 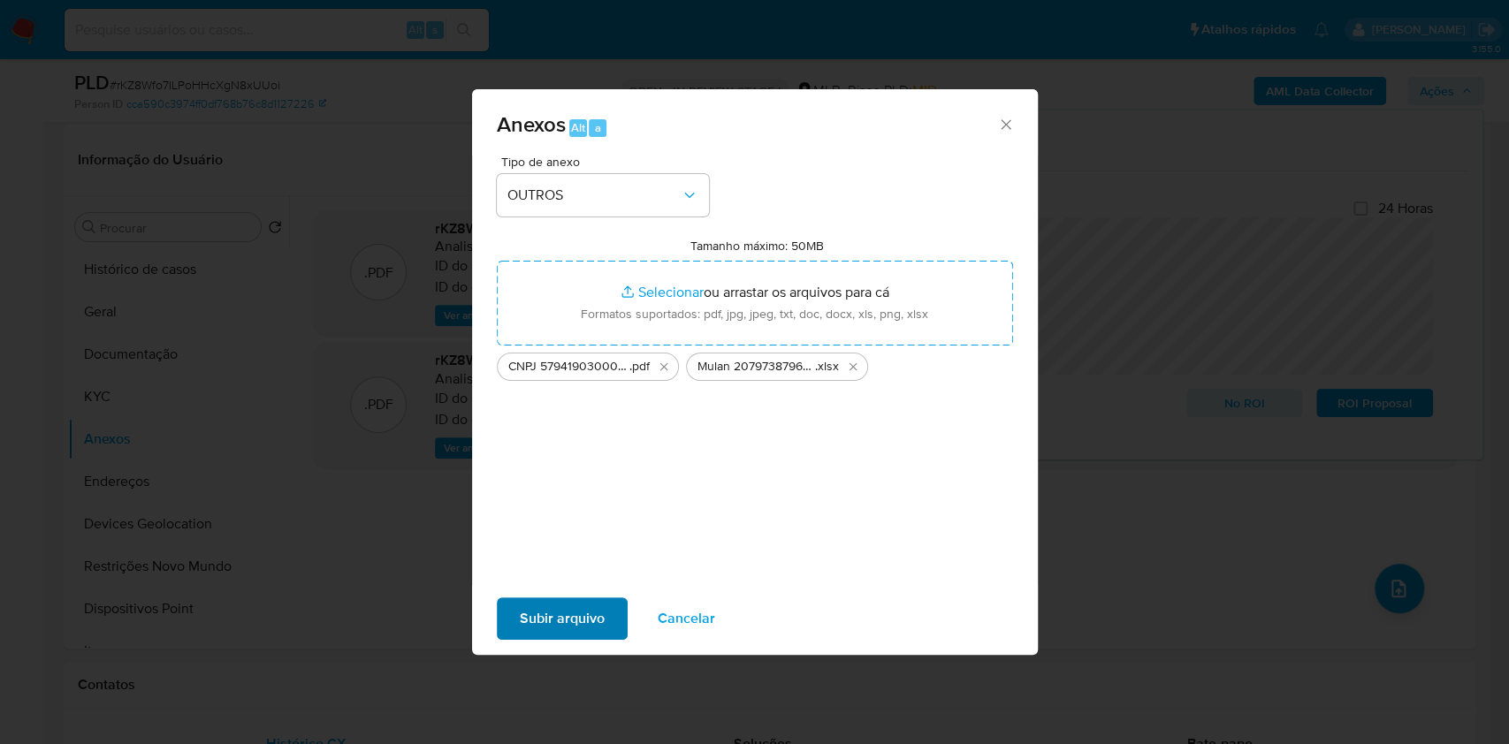 I want to click on span: OUTROS, so click(x=594, y=195).